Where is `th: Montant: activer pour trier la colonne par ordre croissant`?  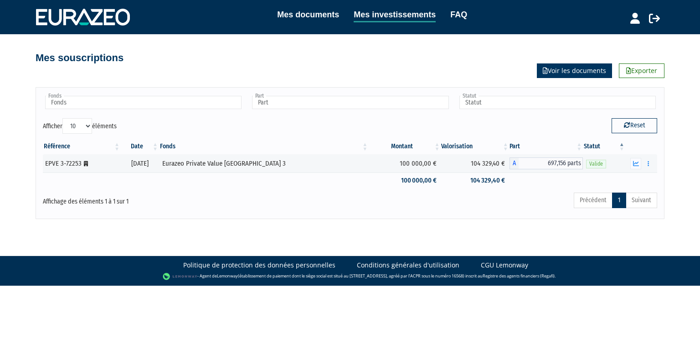
th: Montant: activer pour trier la colonne par ordre croissant is located at coordinates (405, 146).